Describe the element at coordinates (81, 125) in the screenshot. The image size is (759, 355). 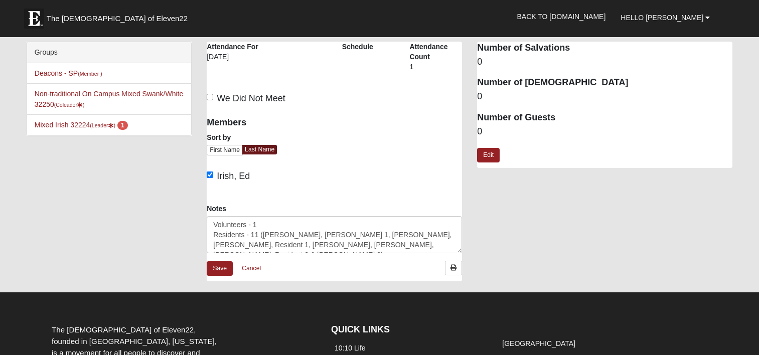
I see `a: Mixed Irish 32224(Leader) 1` at that location.